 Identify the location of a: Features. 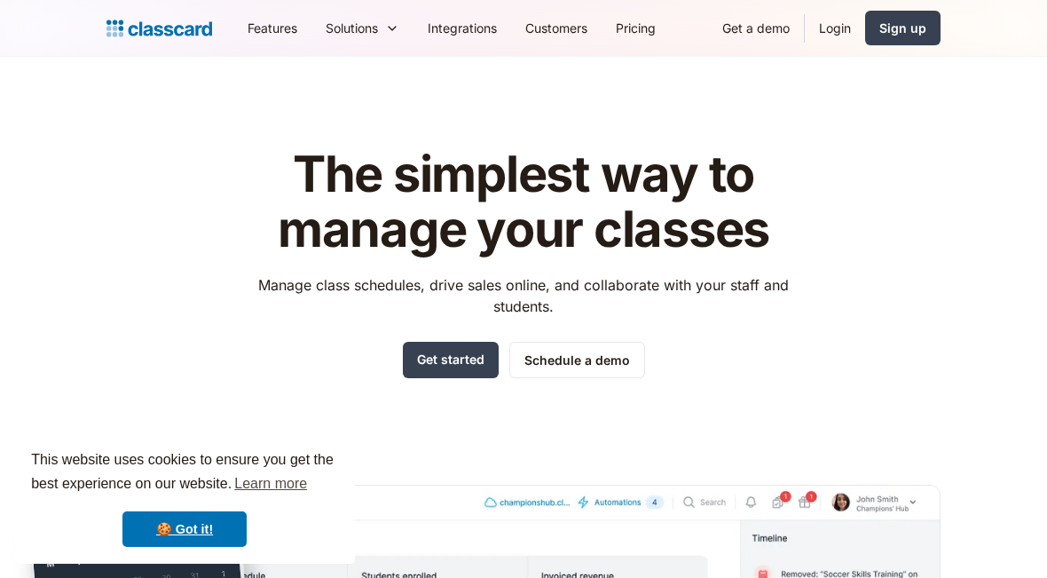
(272, 28).